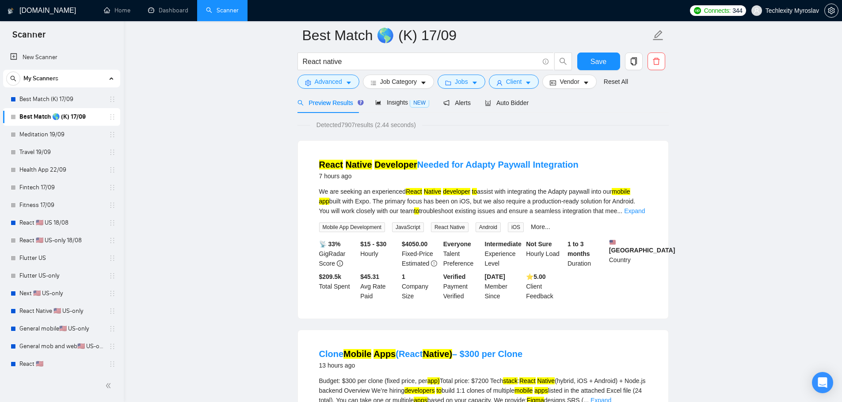  I want to click on button: userClientcaret-down, so click(514, 82).